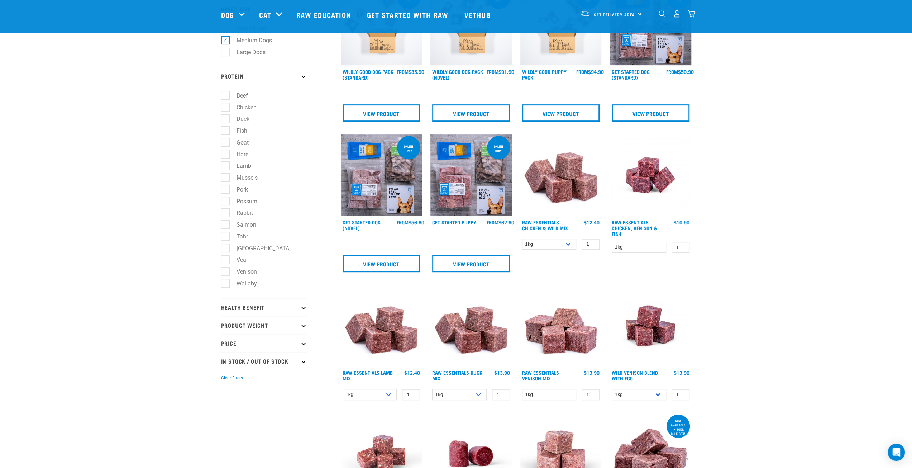 This screenshot has width=912, height=468. I want to click on a: Wild Venison Blend with Egg, so click(635, 375).